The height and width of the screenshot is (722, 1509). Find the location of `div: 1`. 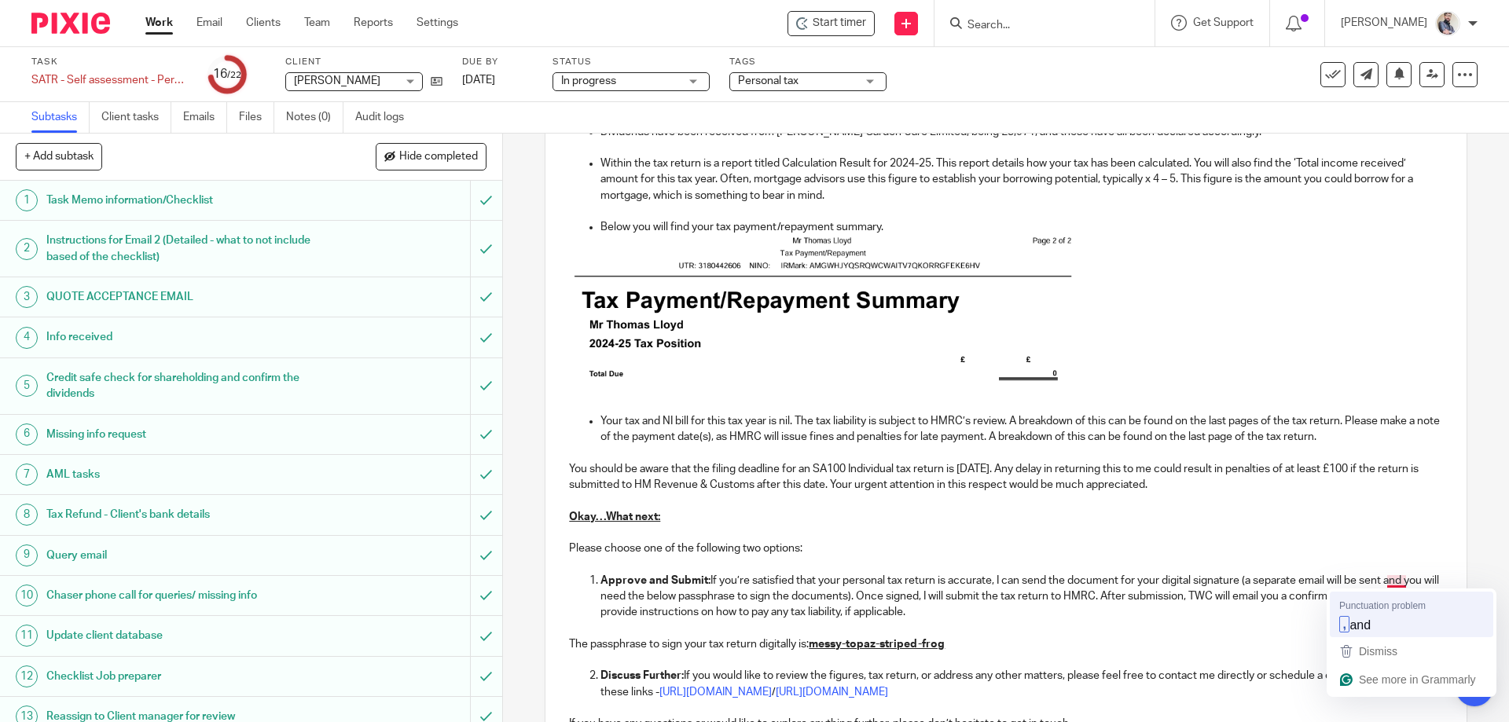

div: 1 is located at coordinates (27, 200).